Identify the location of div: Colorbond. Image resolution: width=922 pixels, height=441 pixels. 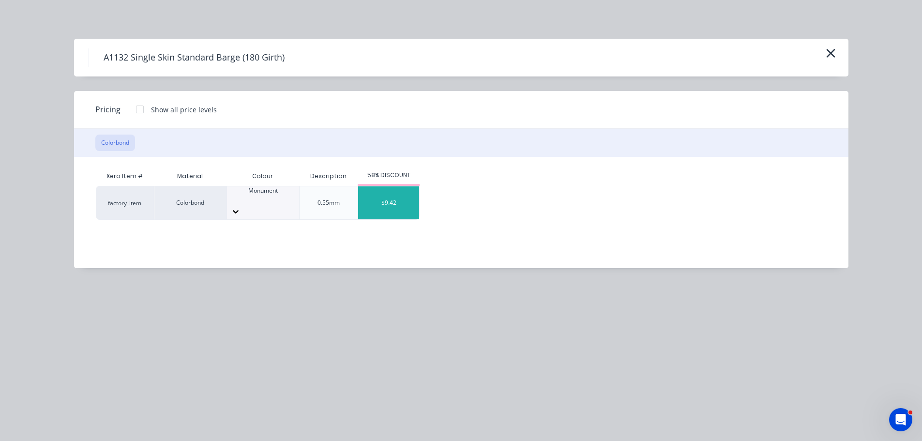
(190, 203).